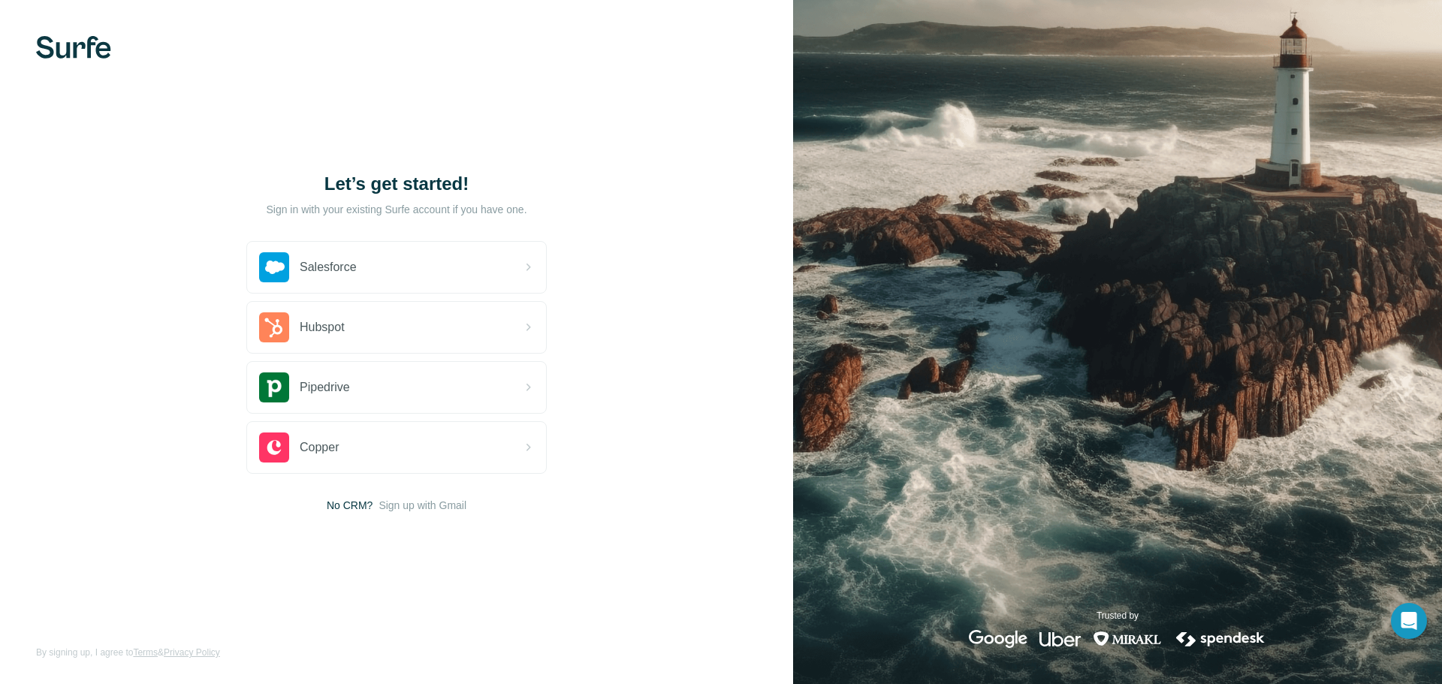 This screenshot has width=1442, height=684. What do you see at coordinates (145, 653) in the screenshot?
I see `a: Terms` at bounding box center [145, 653].